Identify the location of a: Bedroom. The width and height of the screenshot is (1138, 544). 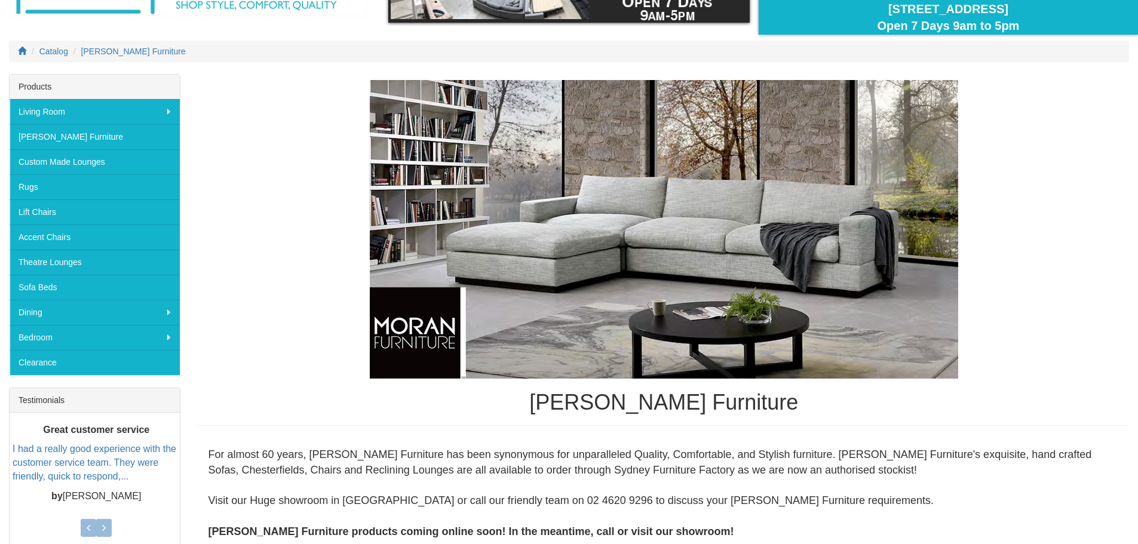
(94, 337).